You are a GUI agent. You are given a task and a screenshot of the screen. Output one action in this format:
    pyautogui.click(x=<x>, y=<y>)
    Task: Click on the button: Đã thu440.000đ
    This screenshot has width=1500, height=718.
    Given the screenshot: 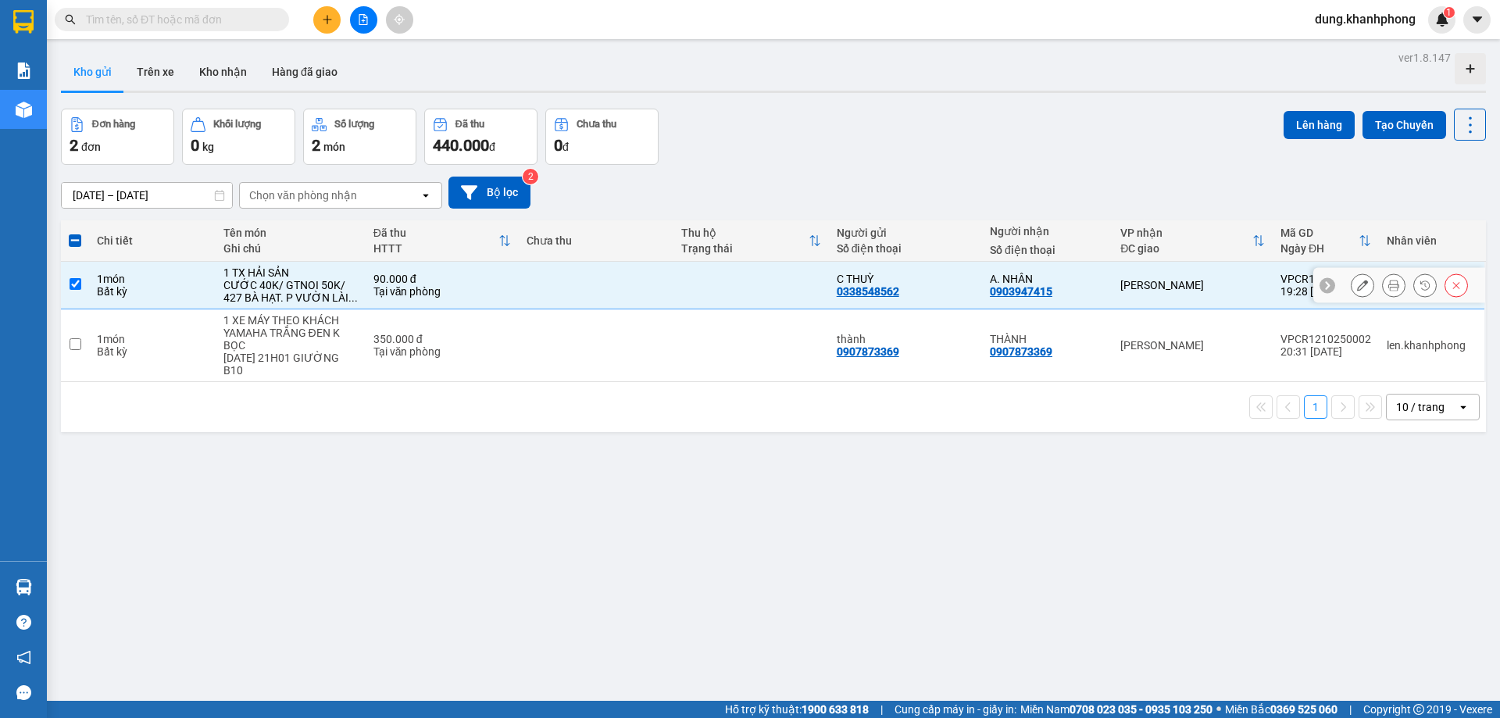 What is the action you would take?
    pyautogui.click(x=480, y=137)
    